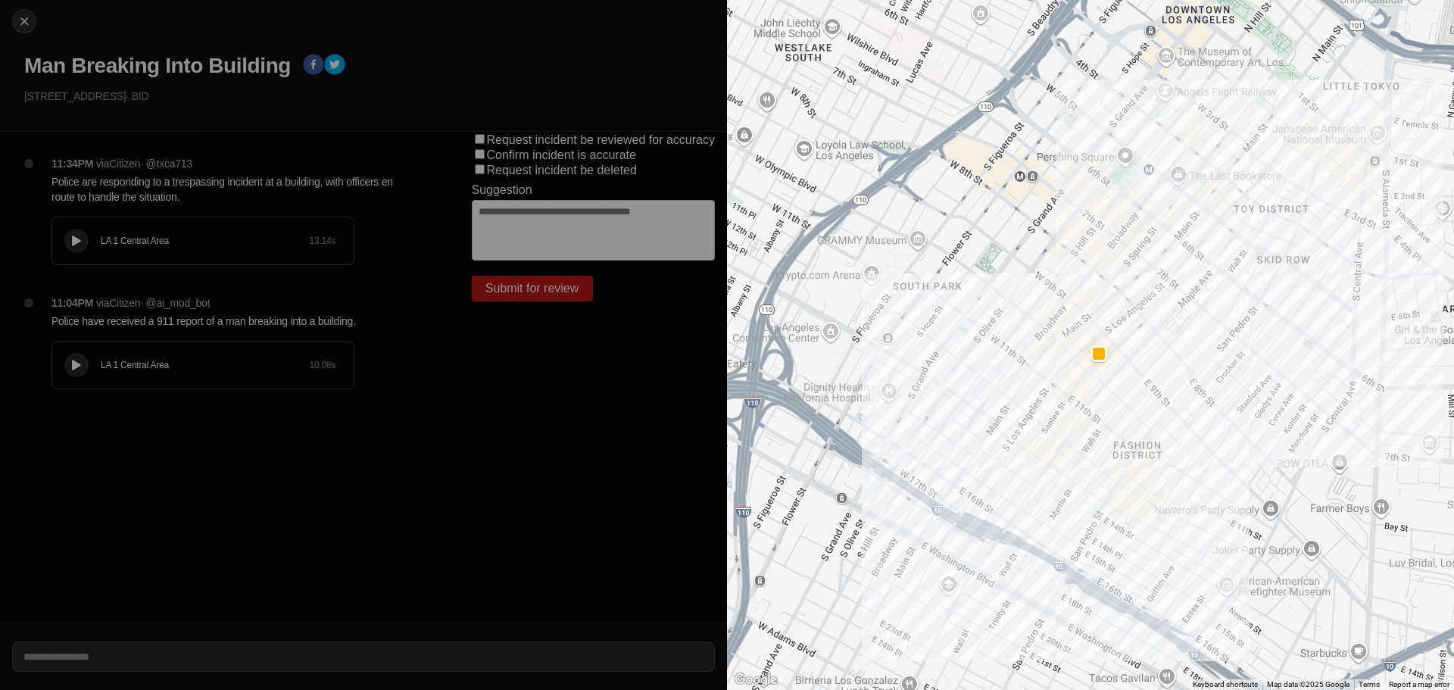 The height and width of the screenshot is (690, 1454). I want to click on label: Suggestion, so click(502, 190).